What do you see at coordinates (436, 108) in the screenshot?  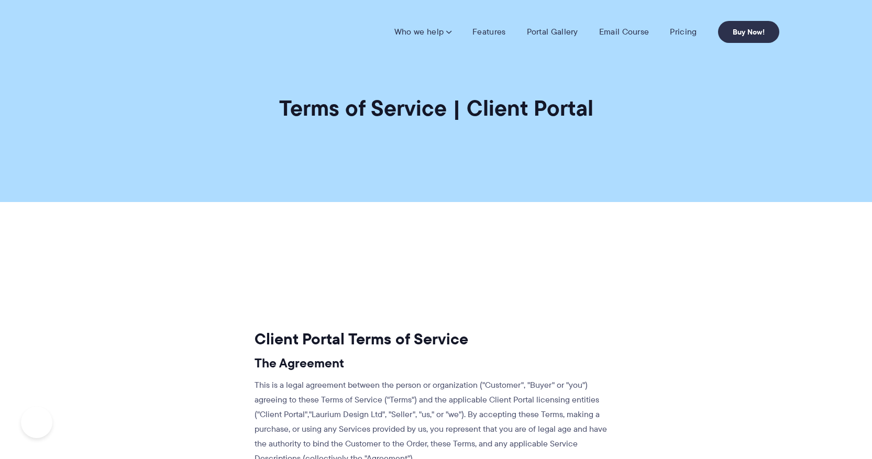 I see `h1: Terms of Service | Client Portal` at bounding box center [436, 108].